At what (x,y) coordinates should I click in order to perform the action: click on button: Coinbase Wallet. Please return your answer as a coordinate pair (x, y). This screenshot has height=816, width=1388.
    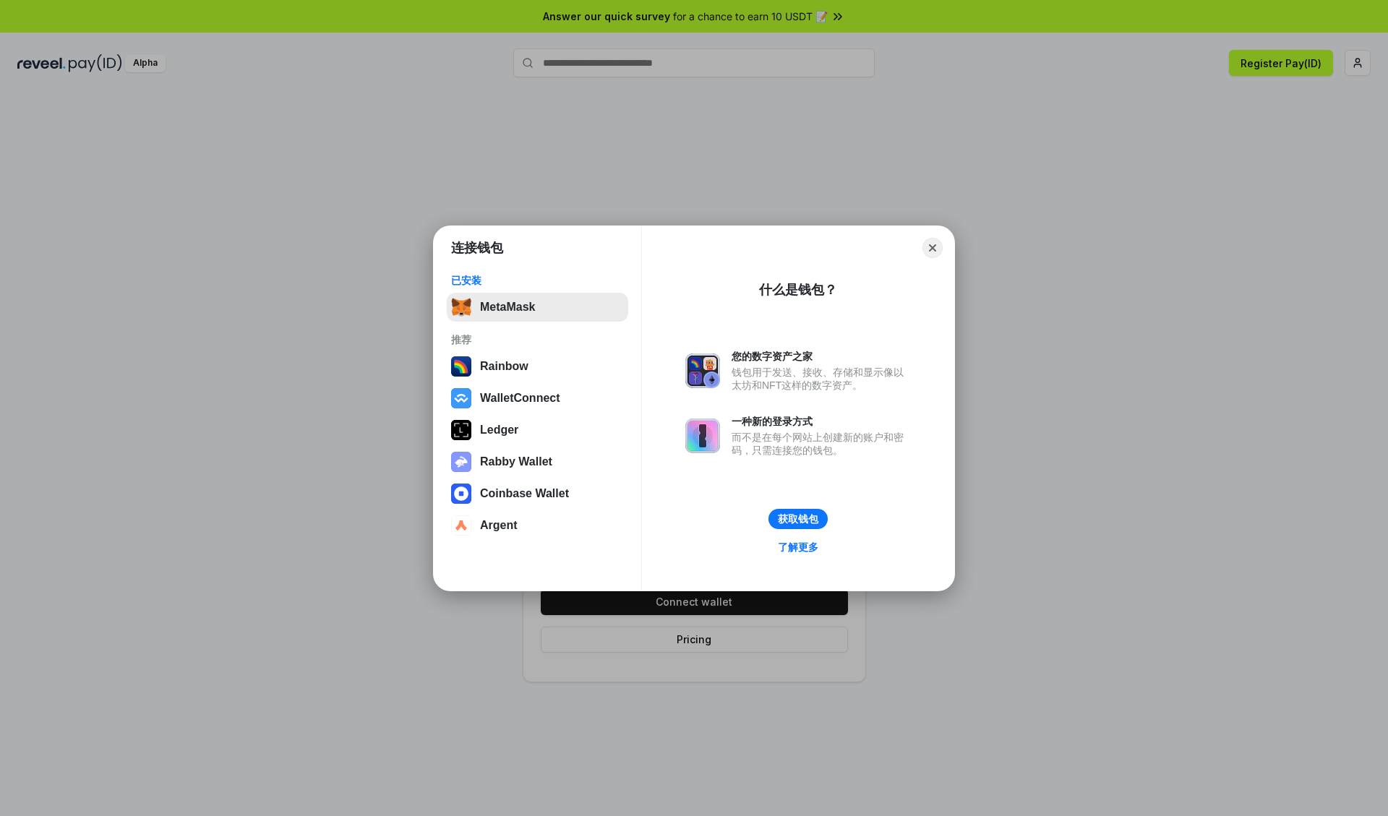
    Looking at the image, I should click on (537, 494).